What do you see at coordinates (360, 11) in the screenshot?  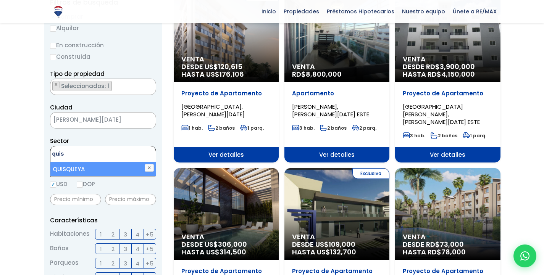 I see `span: Préstamos Hipotecarios` at bounding box center [360, 11].